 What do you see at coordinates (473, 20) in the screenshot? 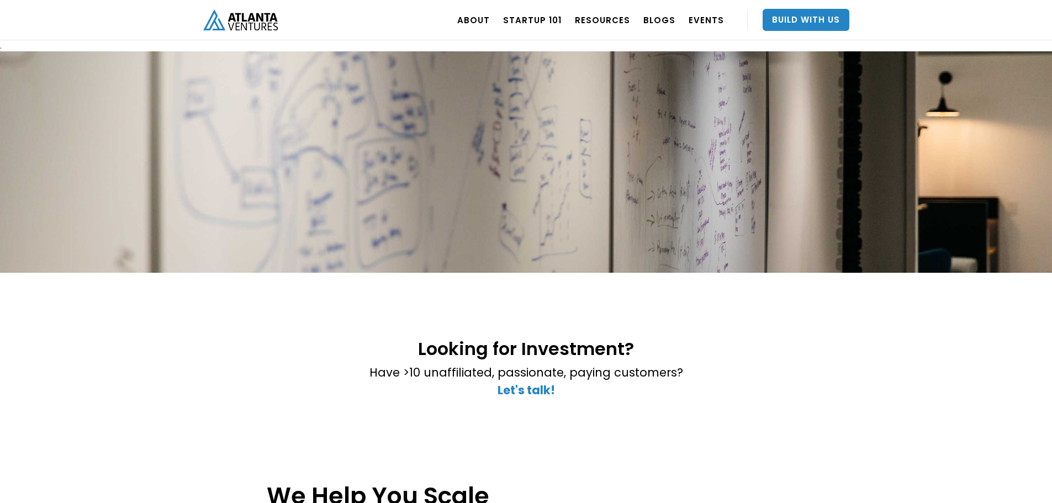
I see `a: ABOUT` at bounding box center [473, 20].